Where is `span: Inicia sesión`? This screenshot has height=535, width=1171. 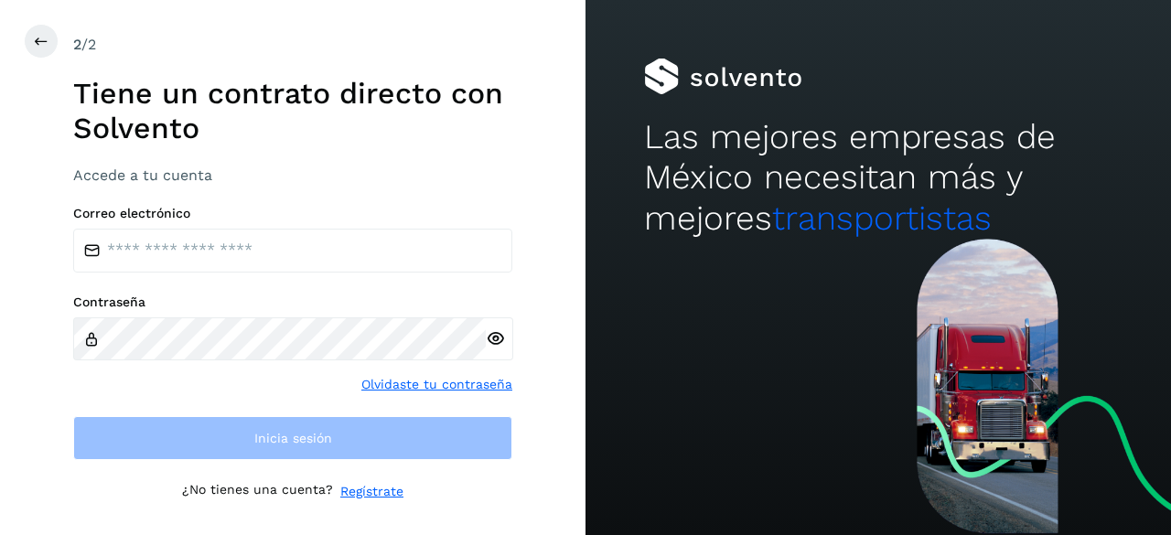 span: Inicia sesión is located at coordinates (293, 438).